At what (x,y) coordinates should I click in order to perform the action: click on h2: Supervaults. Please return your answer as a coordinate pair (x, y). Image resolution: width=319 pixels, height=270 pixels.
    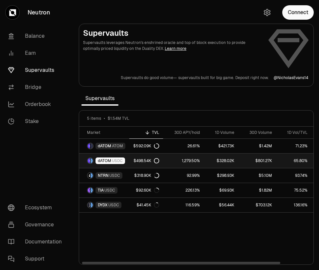
    Looking at the image, I should click on (173, 33).